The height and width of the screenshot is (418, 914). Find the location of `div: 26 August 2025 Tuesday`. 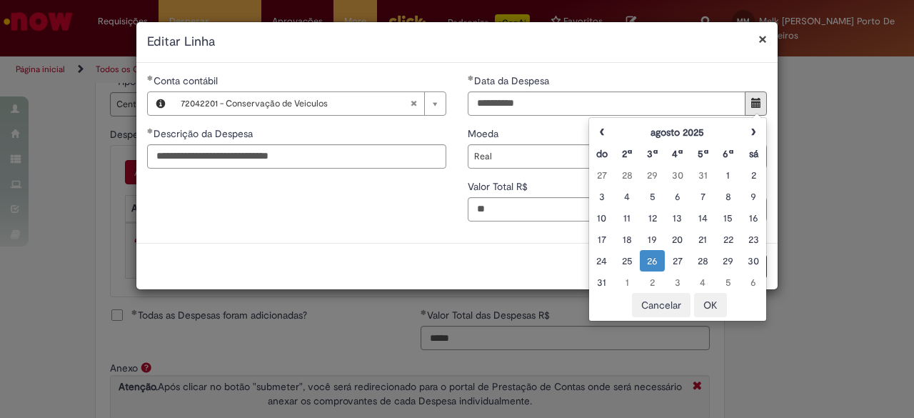

div: 26 August 2025 Tuesday is located at coordinates (652, 261).